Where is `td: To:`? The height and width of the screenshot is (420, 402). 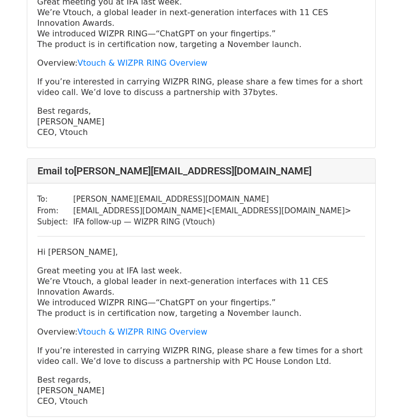
td: To: is located at coordinates (55, 199).